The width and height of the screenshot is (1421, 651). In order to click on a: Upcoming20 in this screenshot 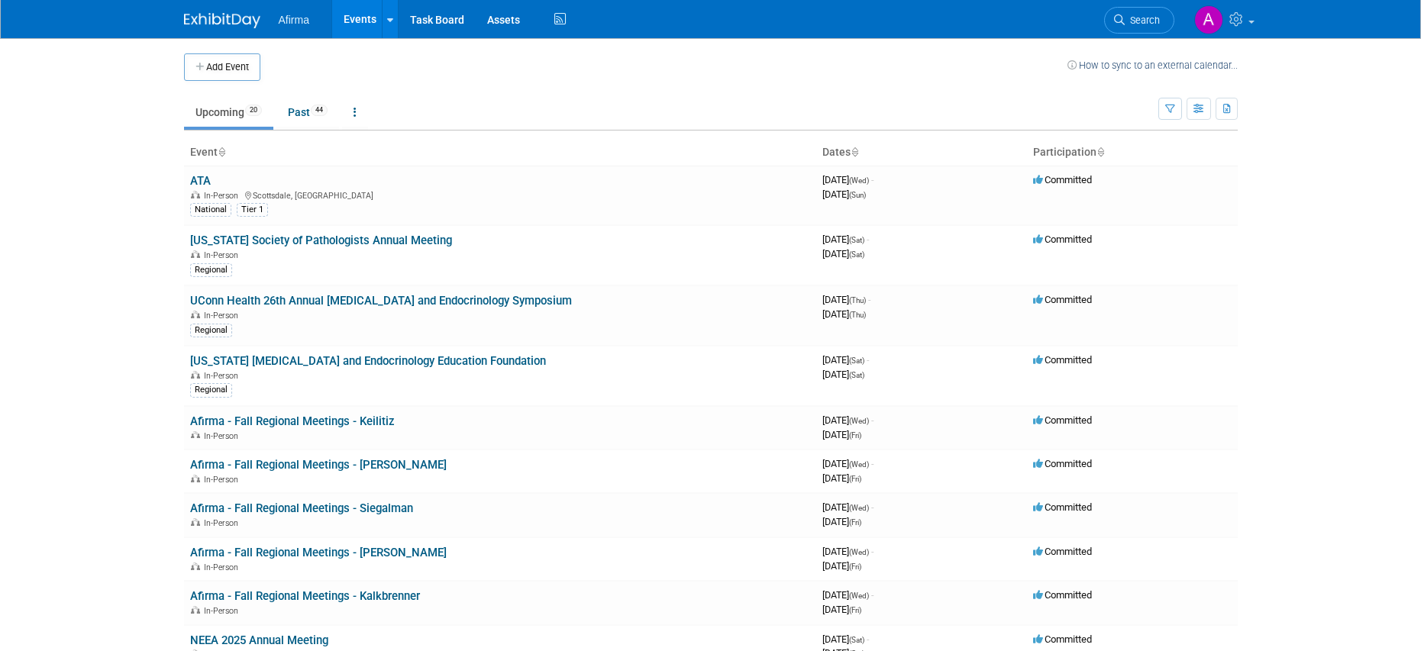, I will do `click(228, 112)`.